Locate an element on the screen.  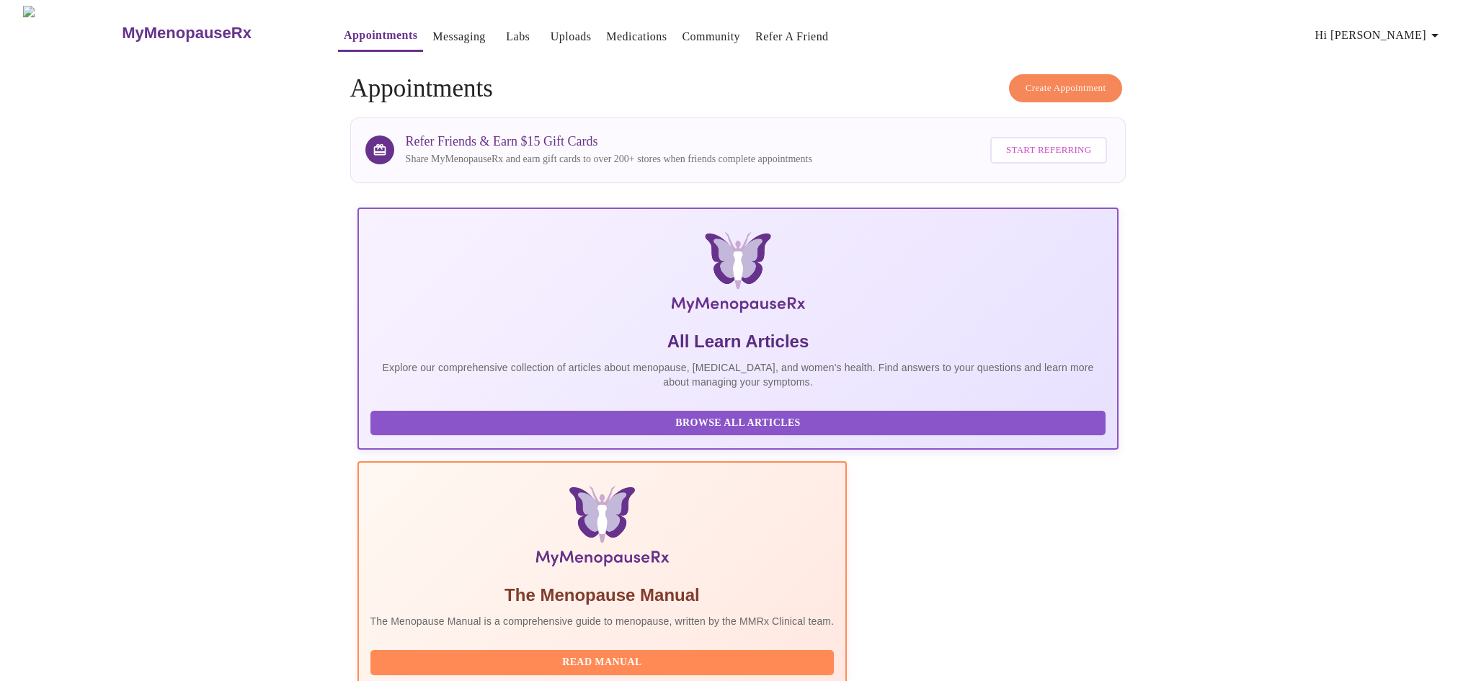
button: Read Manual is located at coordinates (602, 662).